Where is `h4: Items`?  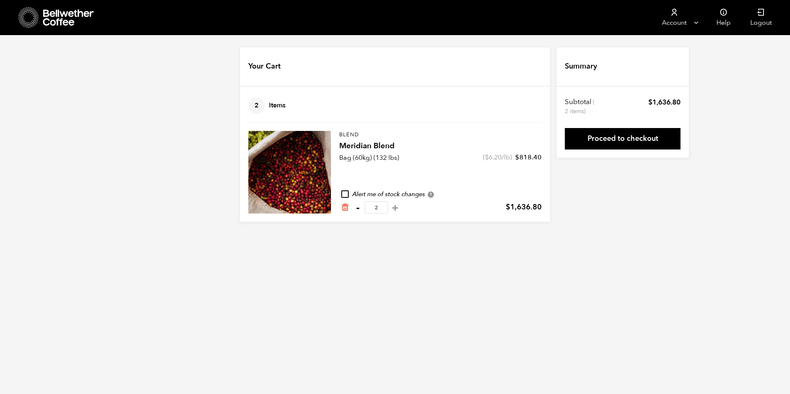 h4: Items is located at coordinates (267, 106).